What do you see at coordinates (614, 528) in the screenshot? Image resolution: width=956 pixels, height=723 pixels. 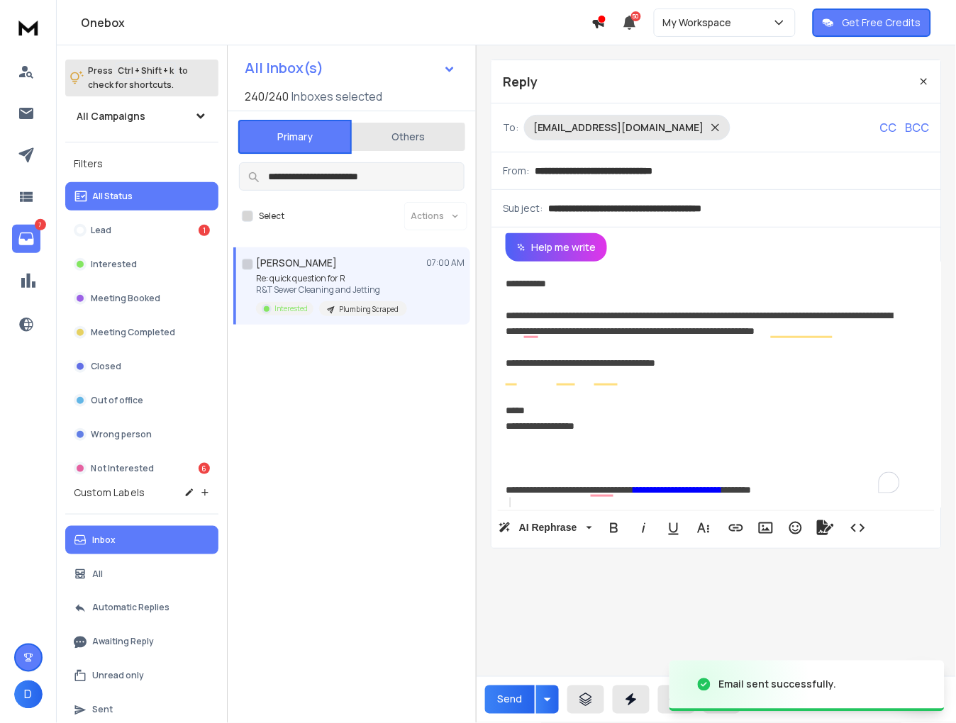 I see `button: Bold (Ctrl+B)` at bounding box center [614, 528].